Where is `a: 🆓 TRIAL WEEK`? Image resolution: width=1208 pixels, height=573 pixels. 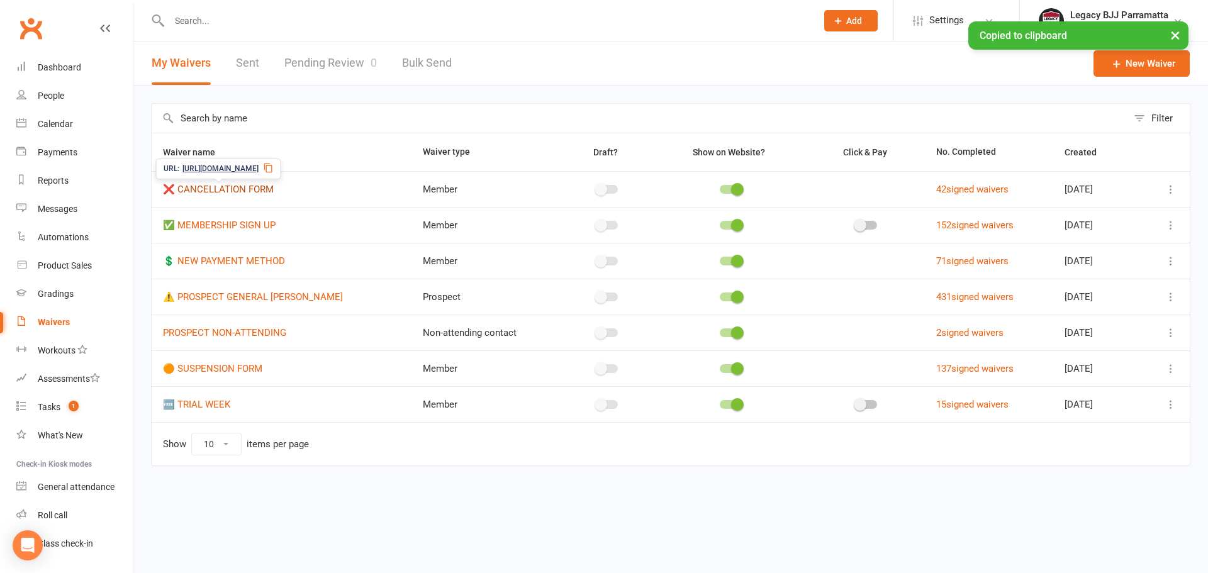
a: 🆓 TRIAL WEEK is located at coordinates (196, 405).